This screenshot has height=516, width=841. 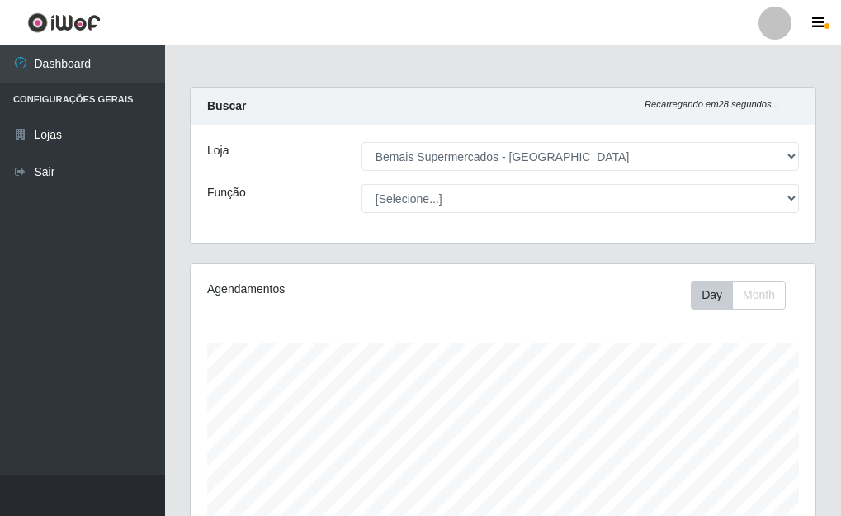 What do you see at coordinates (226, 106) in the screenshot?
I see `strong: Buscar` at bounding box center [226, 106].